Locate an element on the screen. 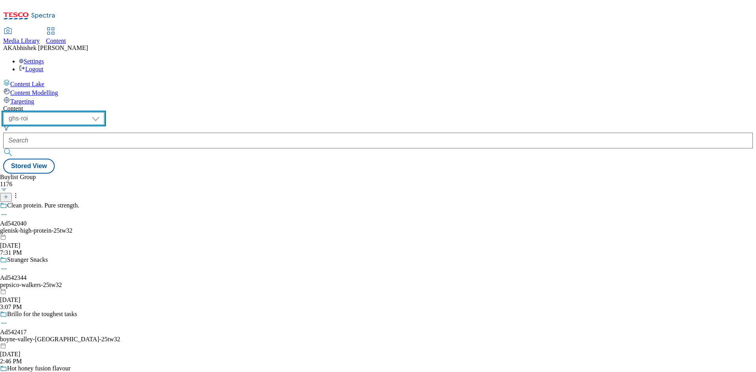  span: Content is located at coordinates (56, 41).